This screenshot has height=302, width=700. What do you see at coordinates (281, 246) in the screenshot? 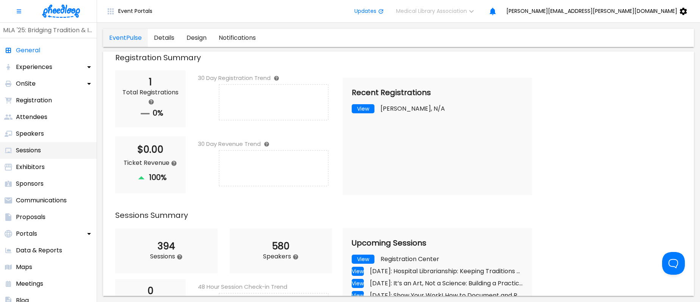
I see `h2: 580` at bounding box center [281, 246].